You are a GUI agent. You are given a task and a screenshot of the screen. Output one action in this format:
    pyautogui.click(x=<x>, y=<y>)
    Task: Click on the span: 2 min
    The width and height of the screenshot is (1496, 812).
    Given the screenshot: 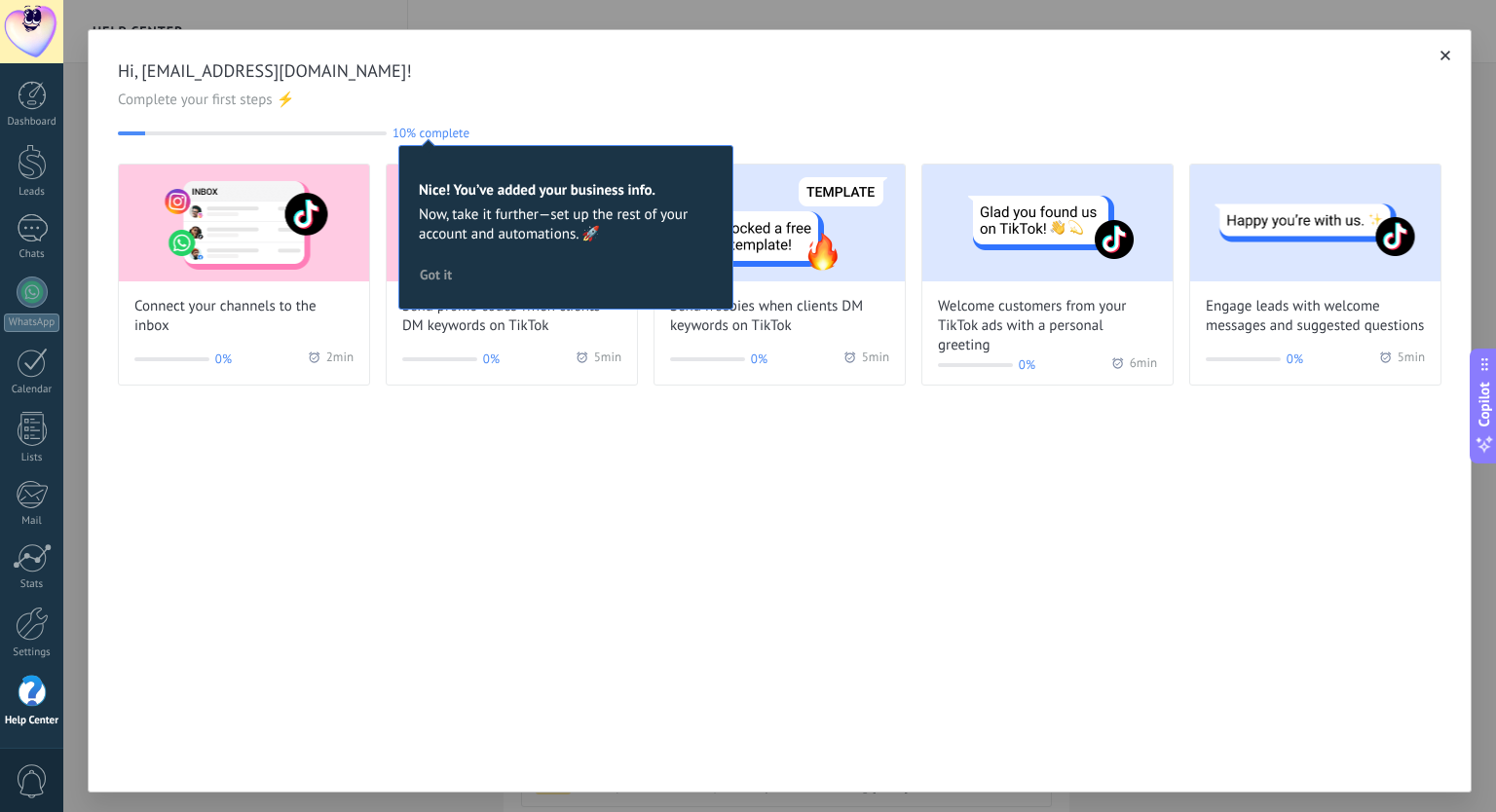 What is the action you would take?
    pyautogui.click(x=340, y=359)
    